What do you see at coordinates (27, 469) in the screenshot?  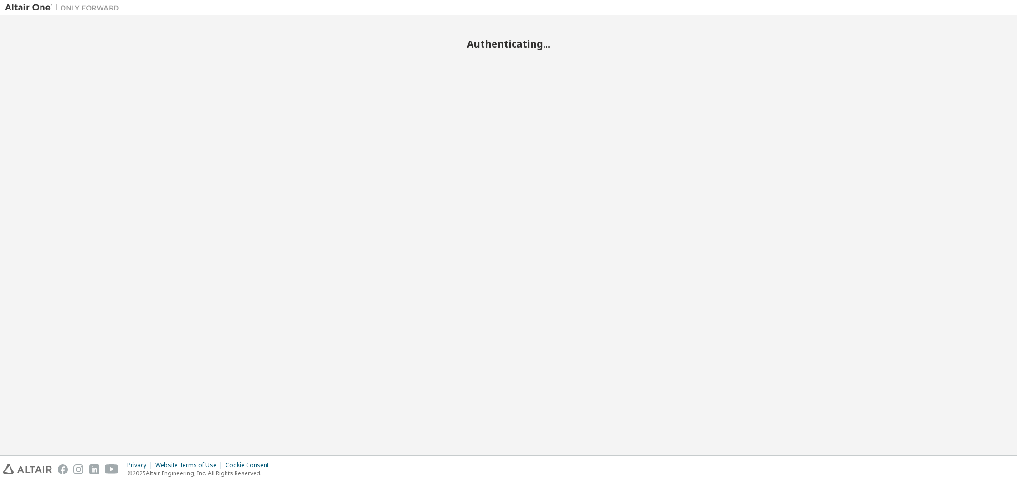 I see `img: altair_logo.svg` at bounding box center [27, 469].